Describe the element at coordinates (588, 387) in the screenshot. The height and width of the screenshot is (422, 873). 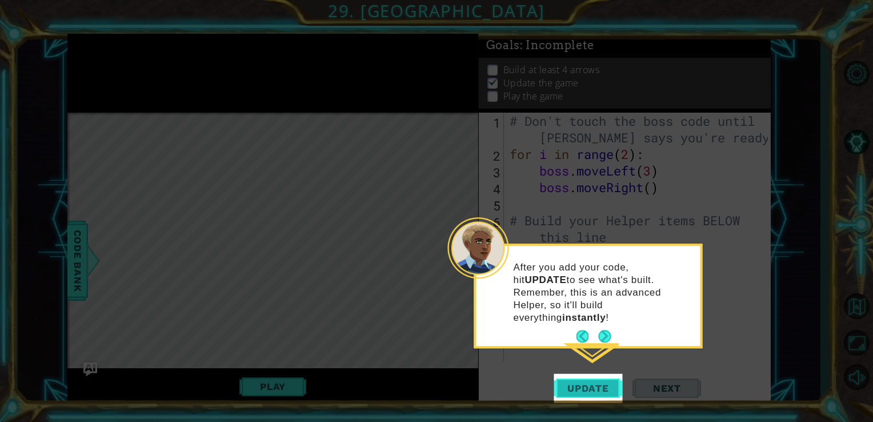
I see `button: Update` at that location.